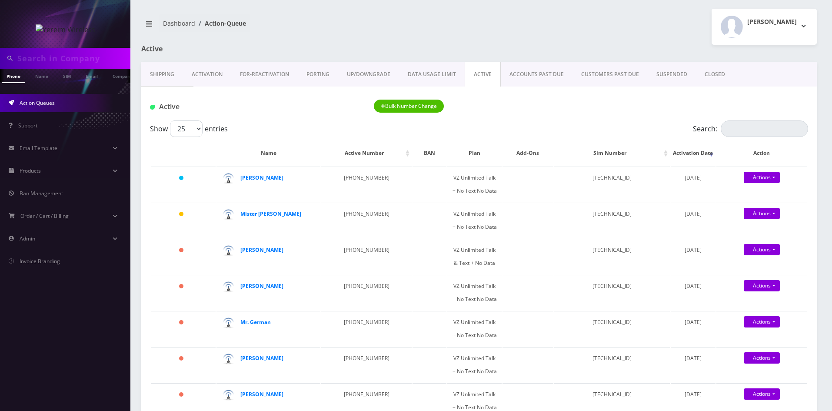 Image resolution: width=832 pixels, height=411 pixels. I want to click on span: Admin, so click(27, 238).